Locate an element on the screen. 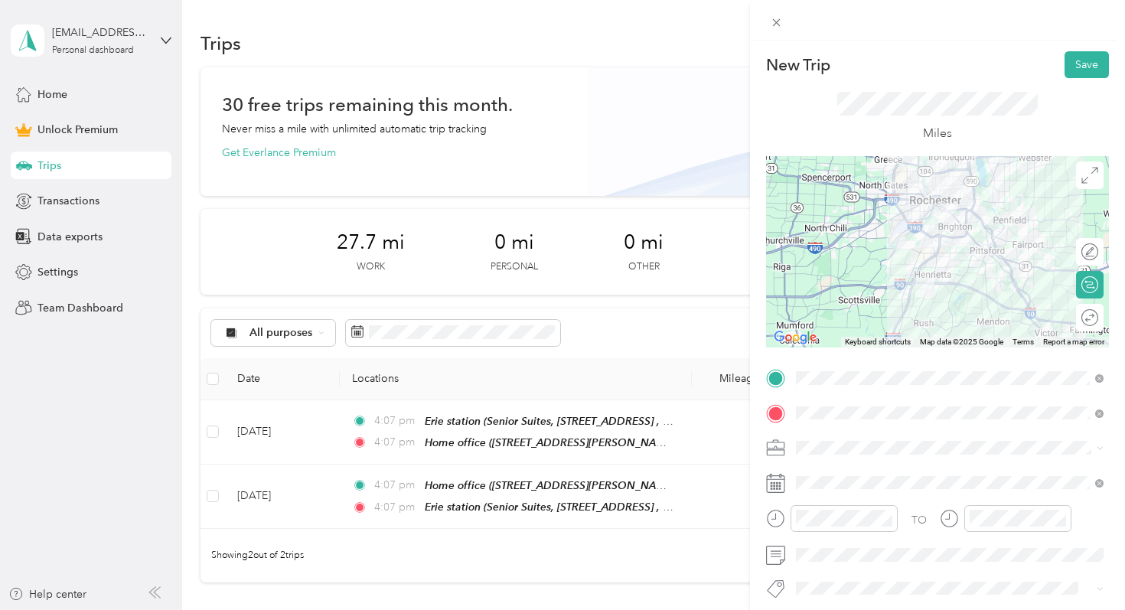 Image resolution: width=1125 pixels, height=610 pixels. p: Miles is located at coordinates (938, 133).